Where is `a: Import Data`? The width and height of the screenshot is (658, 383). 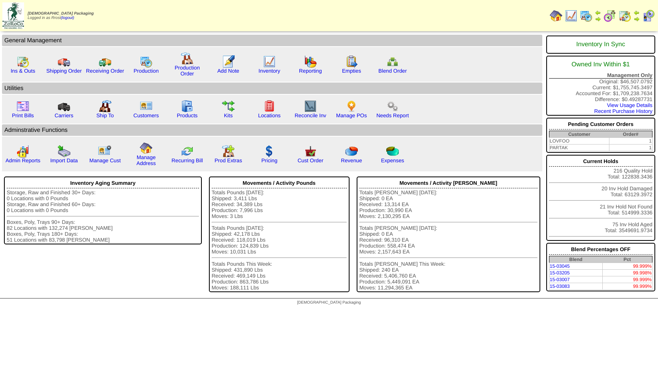
a: Import Data is located at coordinates (64, 160).